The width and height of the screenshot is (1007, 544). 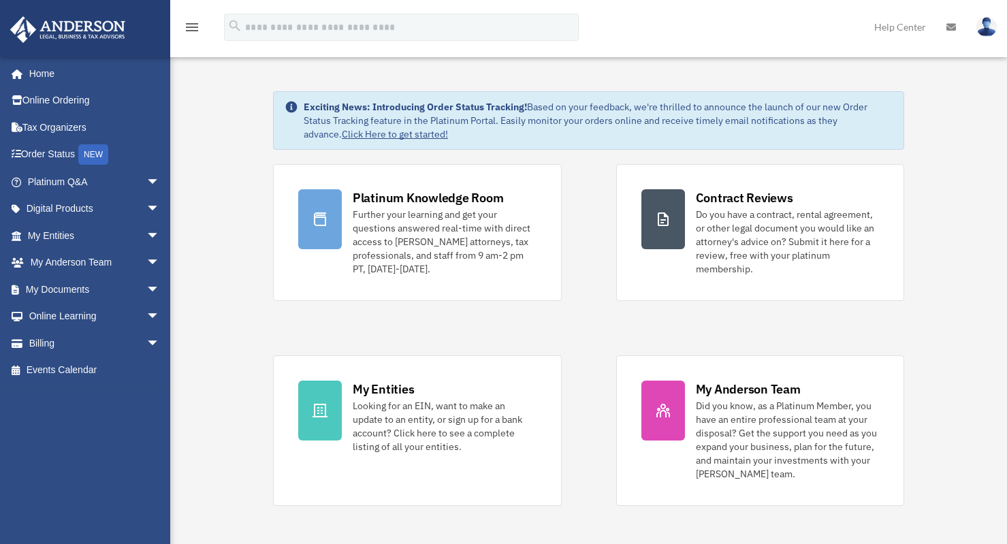 I want to click on a: My Entities Looking for an EIN, want to make an update to an entity, or sign up for a bank accoun..., so click(x=417, y=430).